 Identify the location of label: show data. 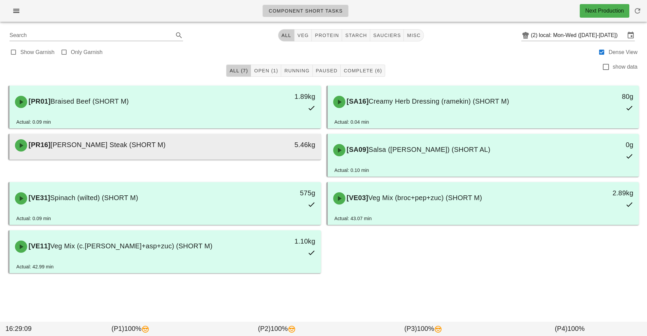
(625, 67).